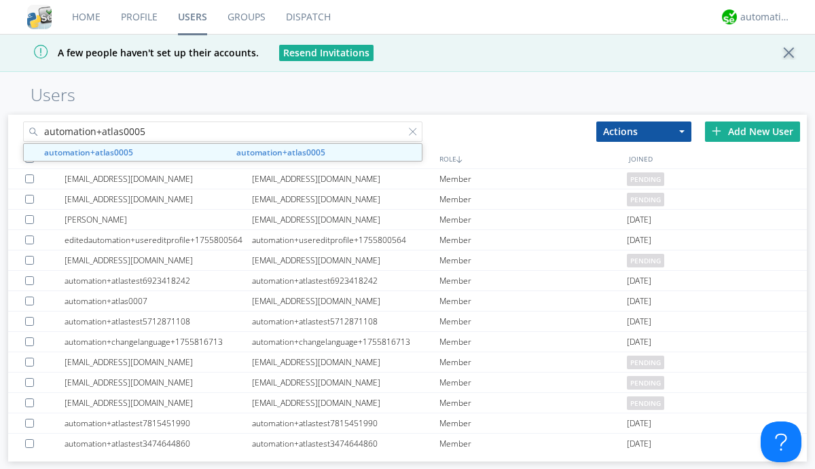 This screenshot has height=469, width=815. I want to click on div: automation+atlas, so click(766, 17).